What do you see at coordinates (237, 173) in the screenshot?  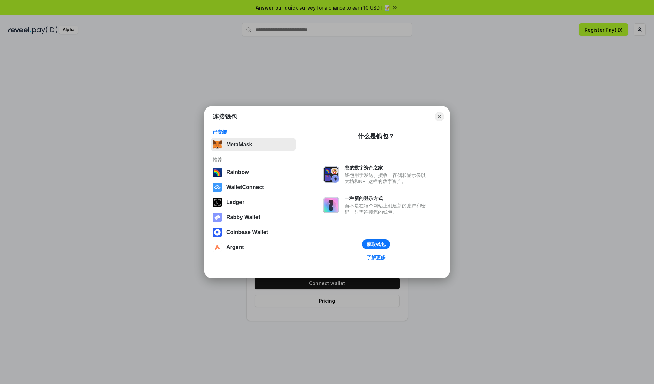 I see `div: Rainbow` at bounding box center [237, 173].